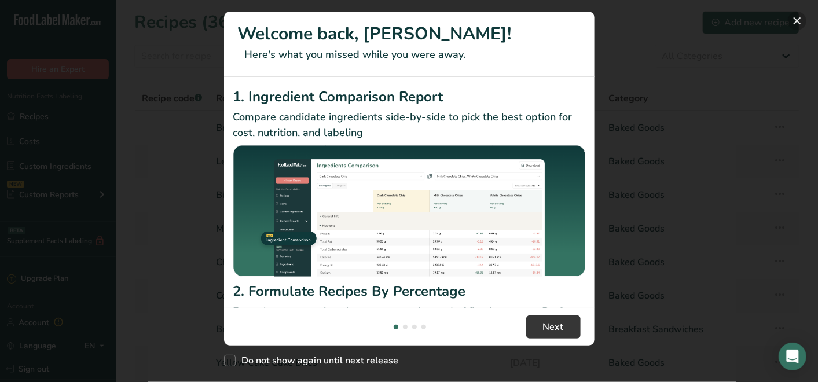 This screenshot has height=382, width=818. I want to click on img: Ingredient Comparison Report, so click(409, 211).